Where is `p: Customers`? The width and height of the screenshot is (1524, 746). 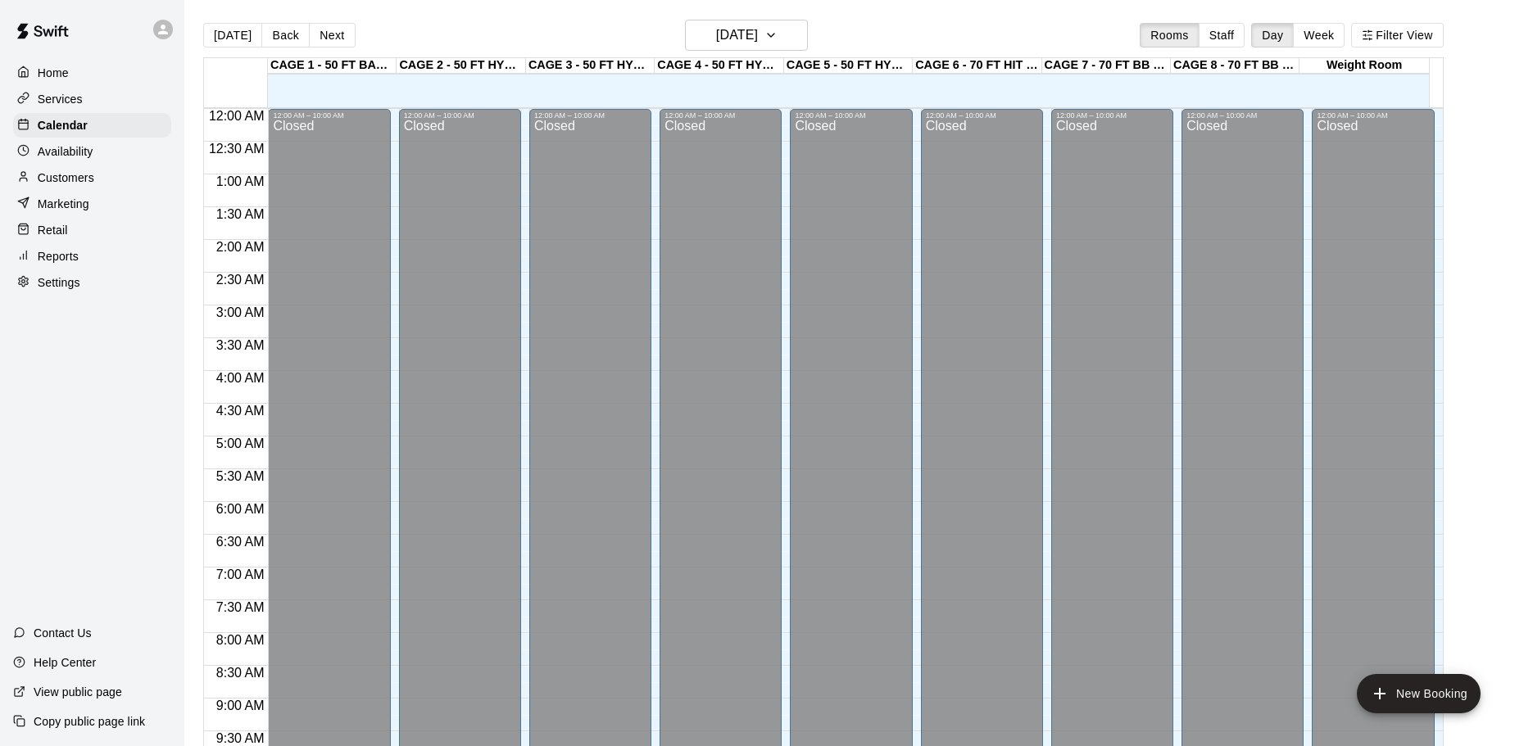 p: Customers is located at coordinates (66, 178).